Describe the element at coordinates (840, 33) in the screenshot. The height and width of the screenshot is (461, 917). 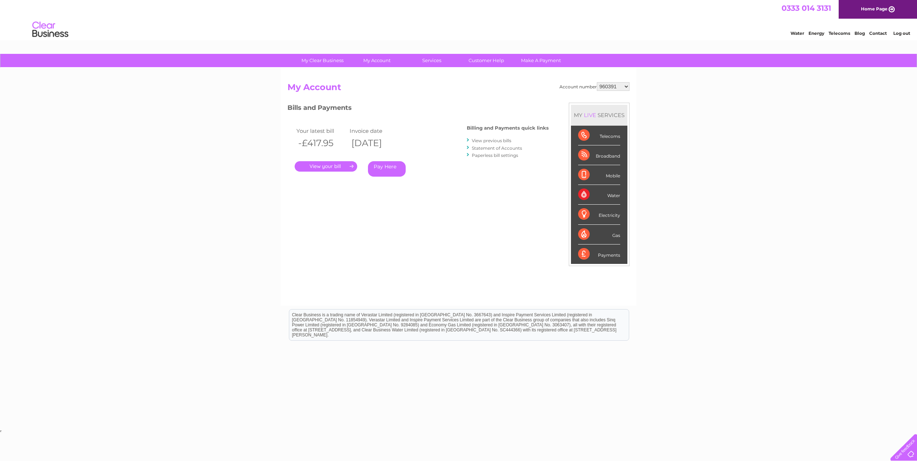
I see `a: Telecoms` at that location.